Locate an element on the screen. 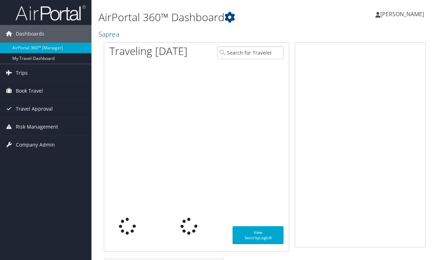 Image resolution: width=438 pixels, height=260 pixels. input: Search for Traveler is located at coordinates (250, 52).